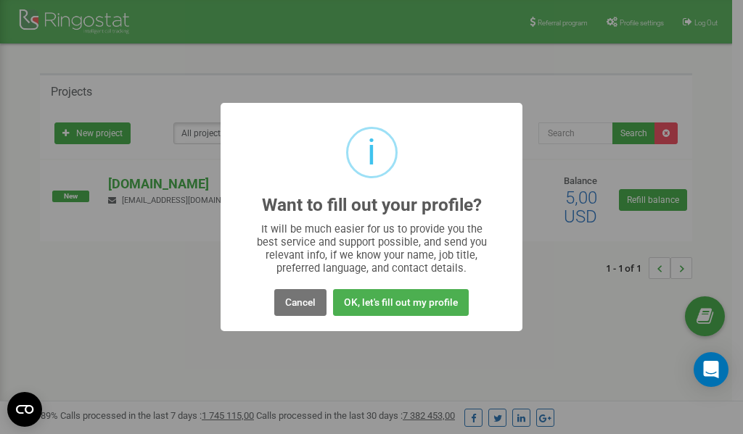 The height and width of the screenshot is (434, 743). Describe the element at coordinates (25, 410) in the screenshot. I see `button: Open CMP widget` at that location.